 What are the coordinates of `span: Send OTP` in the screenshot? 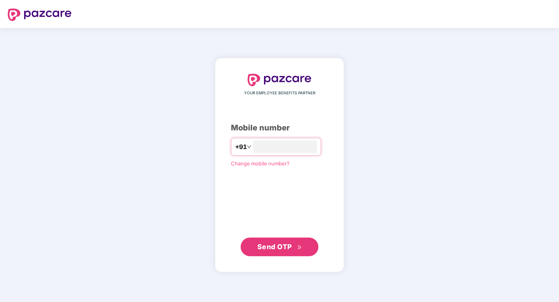 It's located at (274, 247).